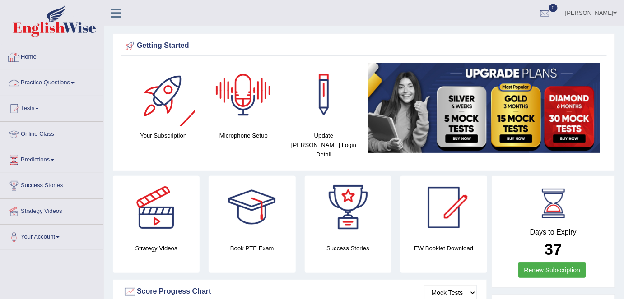 The height and width of the screenshot is (299, 624). I want to click on div: Score Progress Chart, so click(300, 292).